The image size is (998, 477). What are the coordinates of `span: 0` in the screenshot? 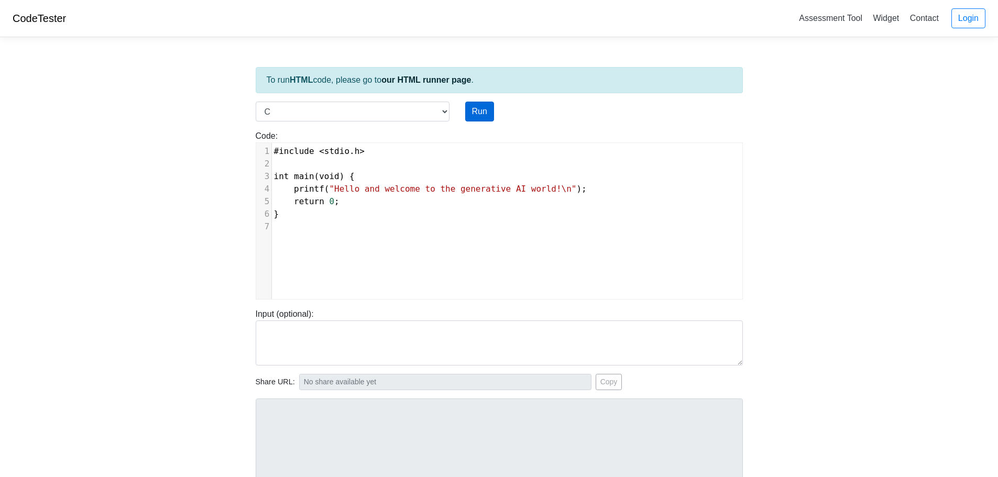 It's located at (332, 201).